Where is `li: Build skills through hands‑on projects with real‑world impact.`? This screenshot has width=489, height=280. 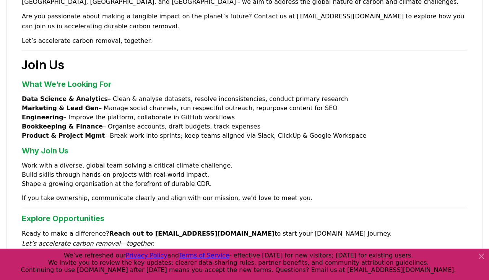
li: Build skills through hands‑on projects with real‑world impact. is located at coordinates (244, 175).